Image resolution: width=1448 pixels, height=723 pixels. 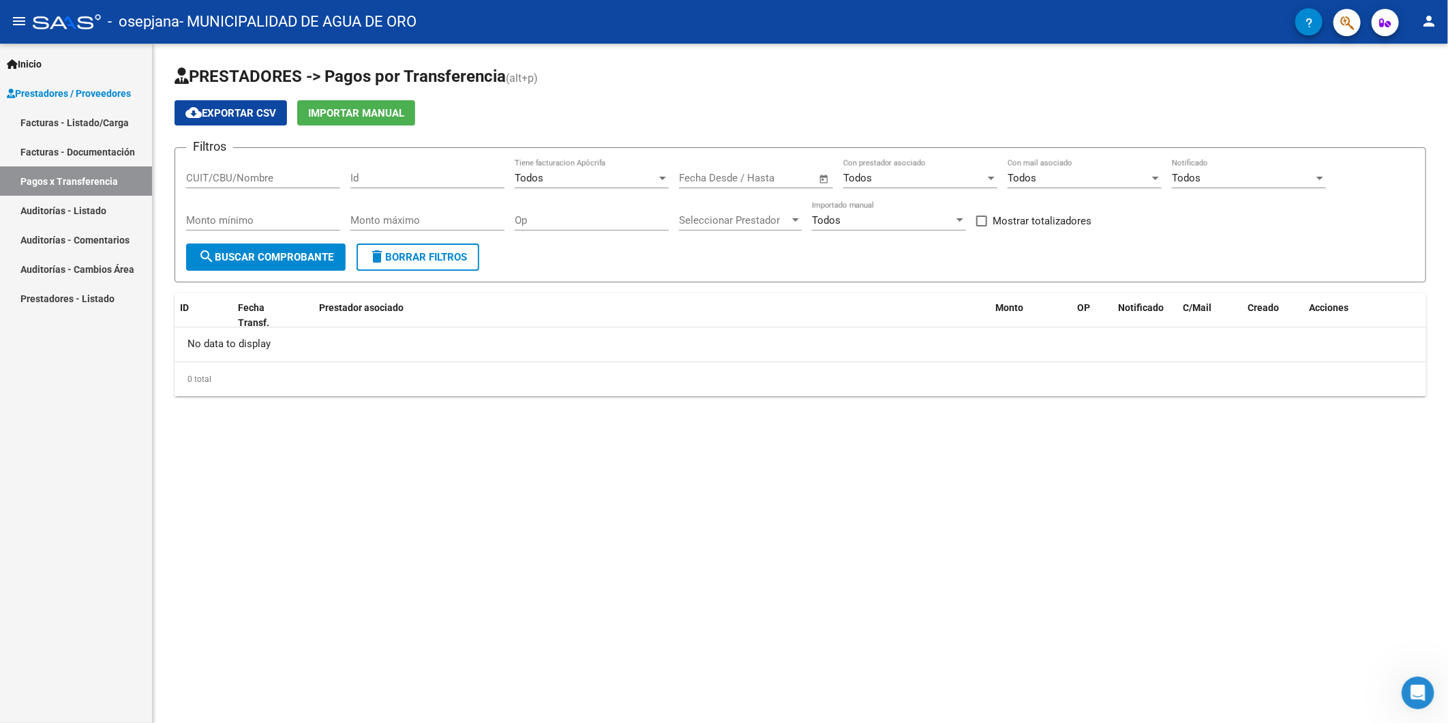 I want to click on datatable-header-cell: Acciones, so click(x=1365, y=316).